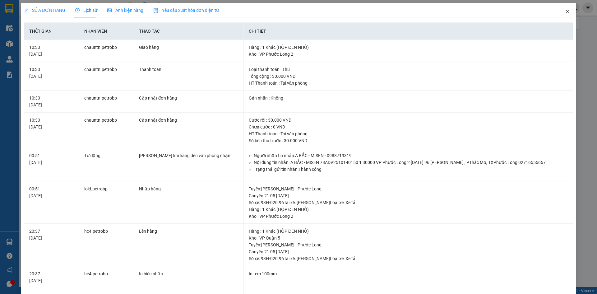  I want to click on div: Chưa cước : 0 VND, so click(408, 127).